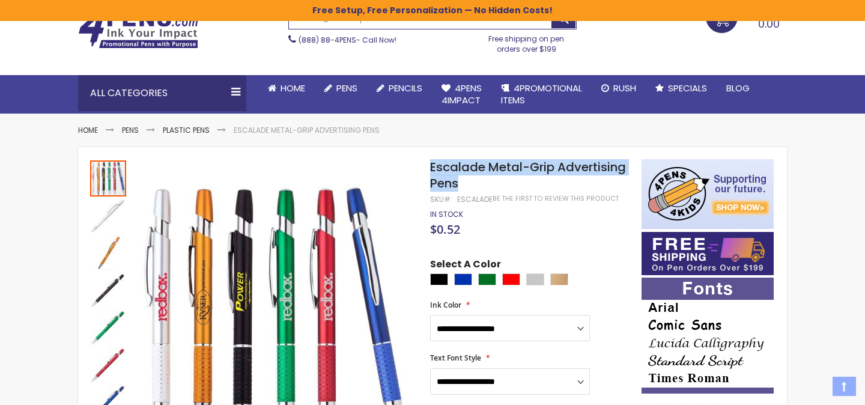 The height and width of the screenshot is (405, 865). Describe the element at coordinates (455, 357) in the screenshot. I see `span: Text Font Style` at that location.